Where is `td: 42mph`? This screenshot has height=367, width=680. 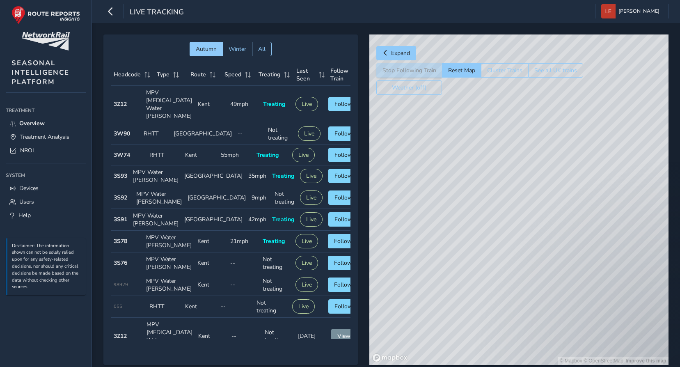 td: 42mph is located at coordinates (257, 220).